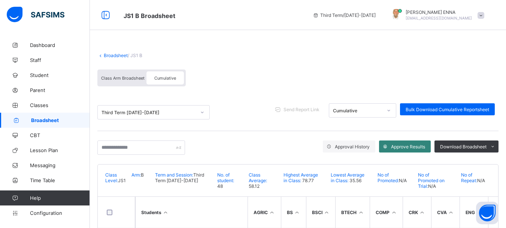 This screenshot has width=506, height=228. I want to click on span: JS1, so click(122, 180).